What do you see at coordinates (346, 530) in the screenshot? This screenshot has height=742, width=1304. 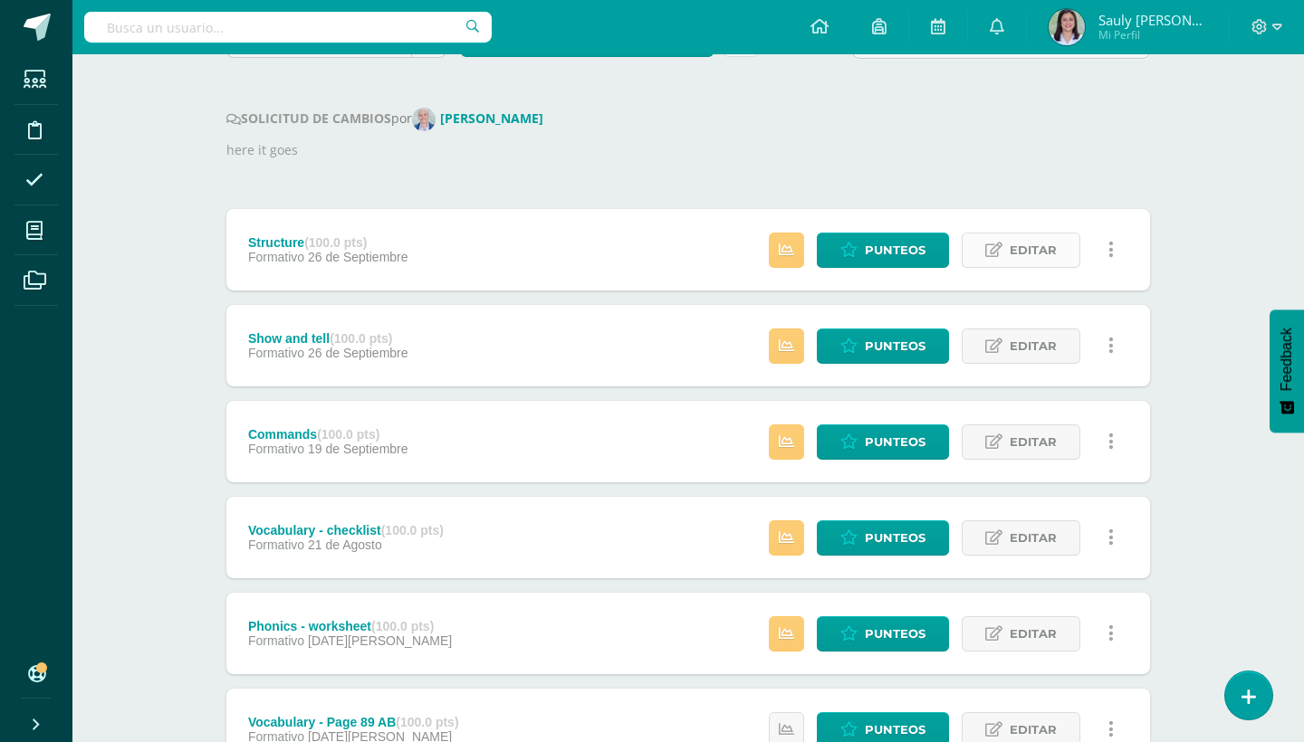 I see `div: Vocabulary - checklist` at bounding box center [346, 530].